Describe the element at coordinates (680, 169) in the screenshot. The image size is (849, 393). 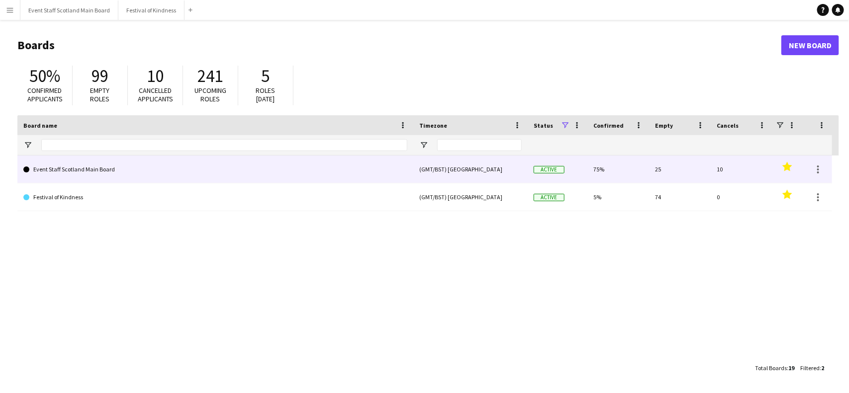
I see `div: 25` at that location.